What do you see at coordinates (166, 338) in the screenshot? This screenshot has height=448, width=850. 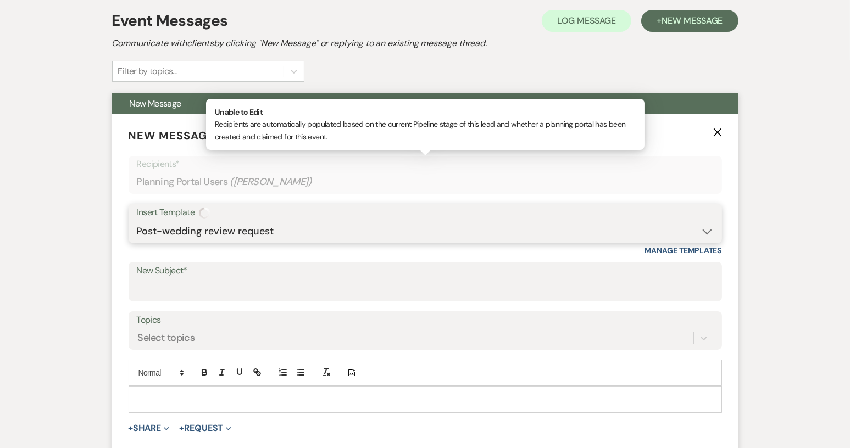 I see `div: Select topics` at bounding box center [166, 338].